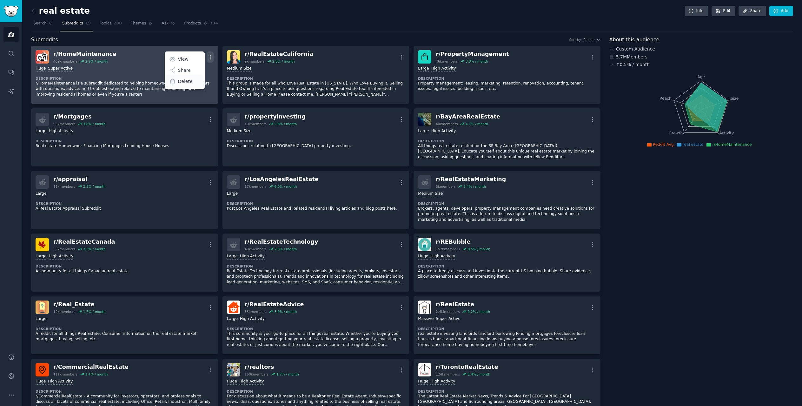 The image size is (802, 406). What do you see at coordinates (201, 25) in the screenshot?
I see `a: Products334` at bounding box center [201, 25].